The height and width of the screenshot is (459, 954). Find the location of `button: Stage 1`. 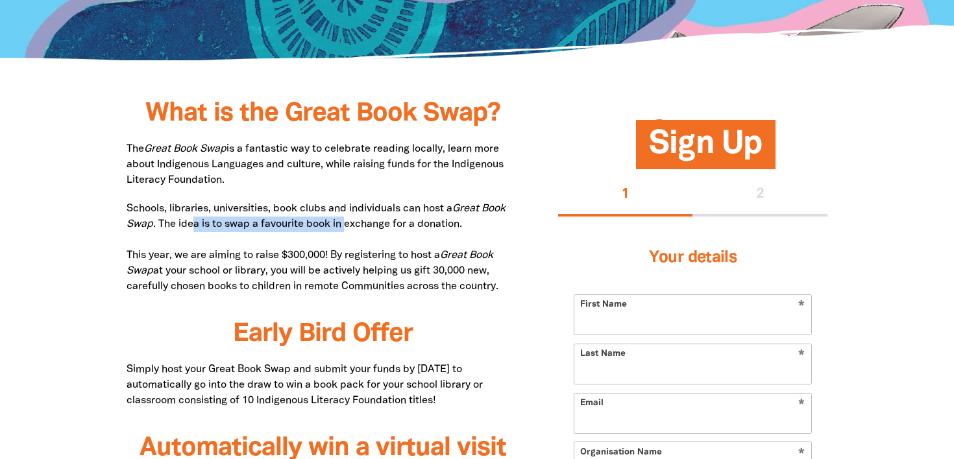

button: Stage 1 is located at coordinates (626, 196).